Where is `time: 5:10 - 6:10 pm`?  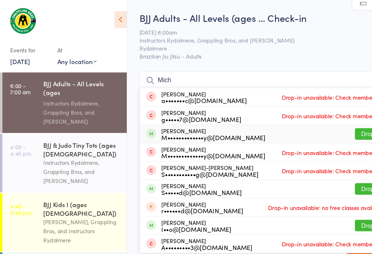 time: 5:10 - 6:10 pm is located at coordinates (19, 245).